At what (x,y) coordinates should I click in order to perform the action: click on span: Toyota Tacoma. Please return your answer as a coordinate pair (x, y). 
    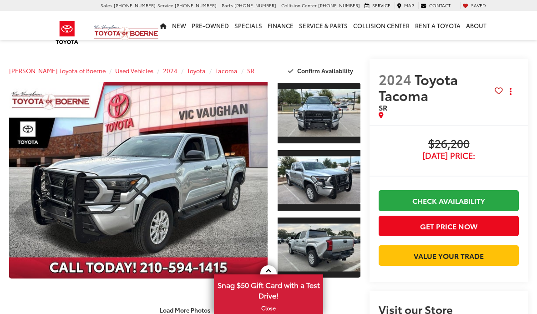
    Looking at the image, I should click on (418, 87).